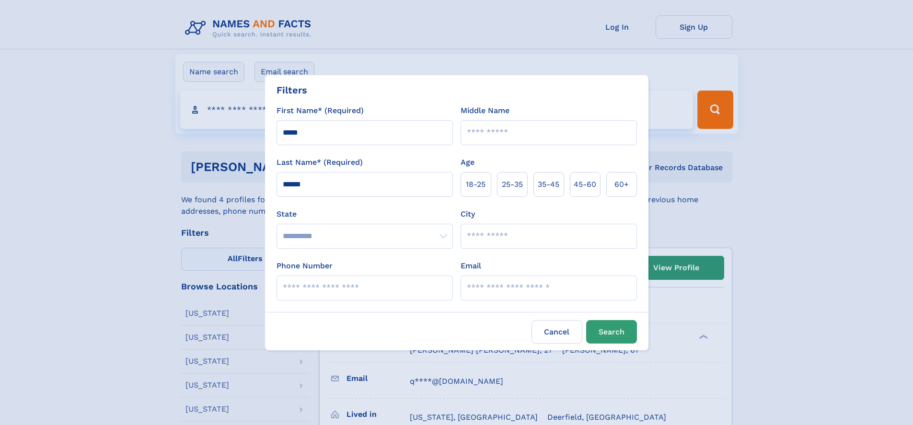  What do you see at coordinates (485, 111) in the screenshot?
I see `label: Middle Name` at bounding box center [485, 111].